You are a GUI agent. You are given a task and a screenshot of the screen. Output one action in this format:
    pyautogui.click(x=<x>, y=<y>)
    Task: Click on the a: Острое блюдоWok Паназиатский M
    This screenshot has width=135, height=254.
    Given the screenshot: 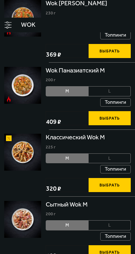 What is the action you would take?
    pyautogui.click(x=23, y=85)
    